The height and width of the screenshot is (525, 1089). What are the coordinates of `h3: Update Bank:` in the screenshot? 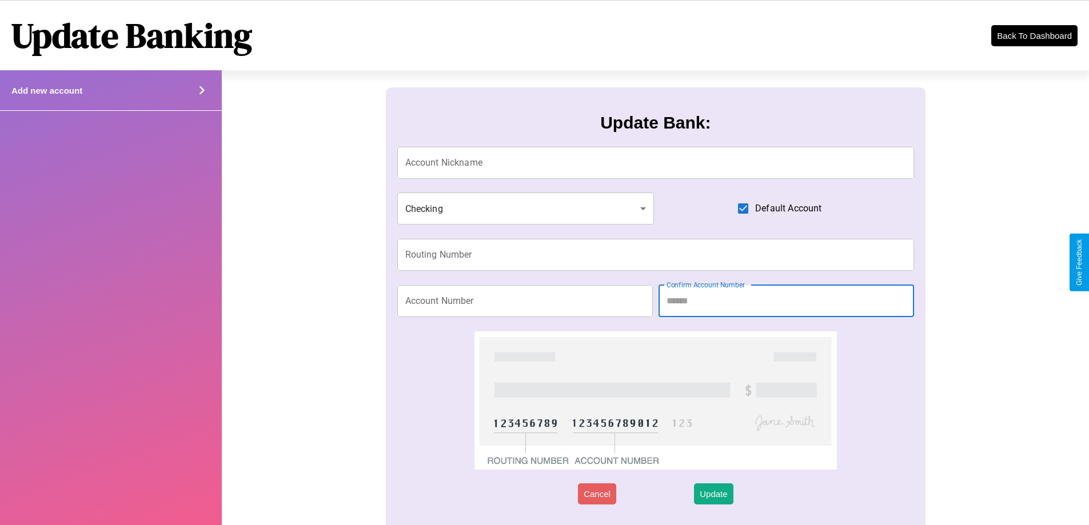 It's located at (655, 123).